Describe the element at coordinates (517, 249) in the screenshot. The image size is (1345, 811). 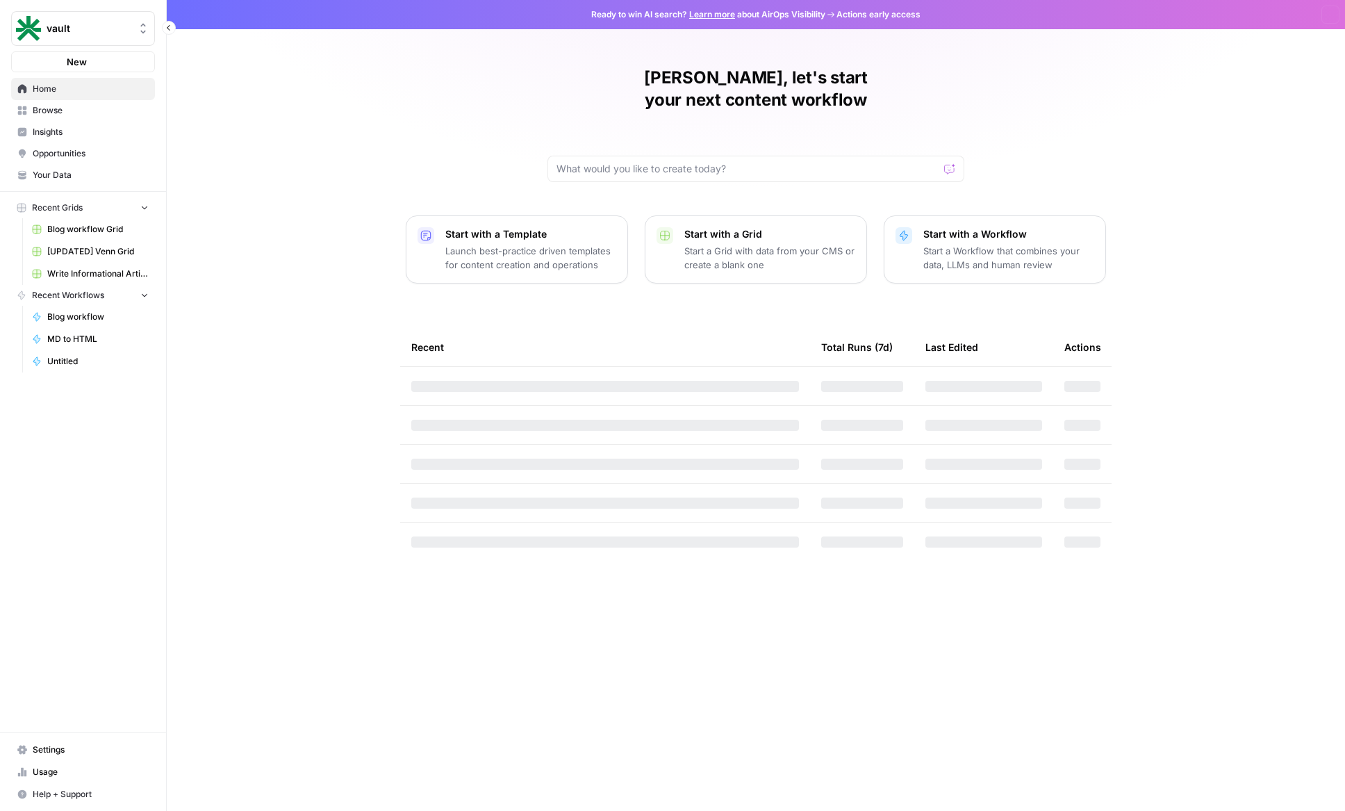
I see `button: Start with a TemplateLaunch best-practice driven templates for content creation and operations` at that location.